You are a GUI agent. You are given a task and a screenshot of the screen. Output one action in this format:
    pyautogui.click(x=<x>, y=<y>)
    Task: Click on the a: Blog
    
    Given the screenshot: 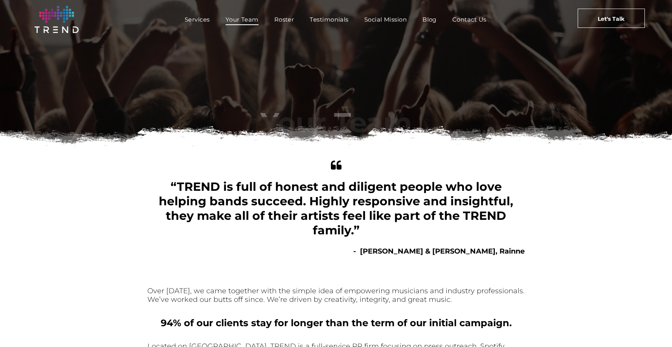 What is the action you would take?
    pyautogui.click(x=429, y=19)
    